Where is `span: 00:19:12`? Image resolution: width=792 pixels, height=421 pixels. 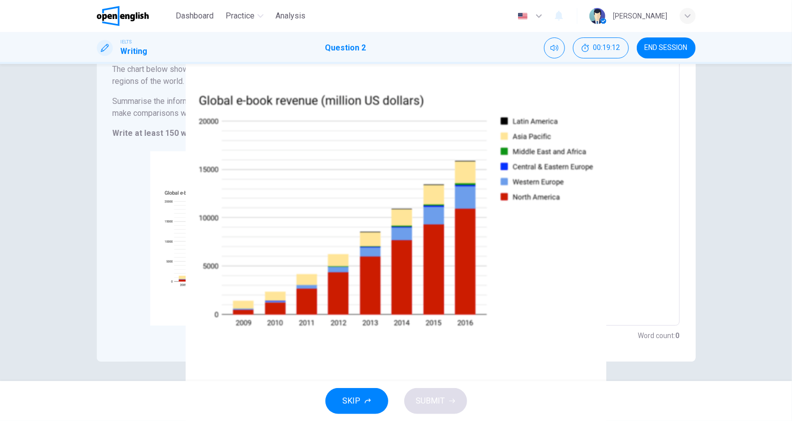 span: 00:19:12 is located at coordinates (607, 48).